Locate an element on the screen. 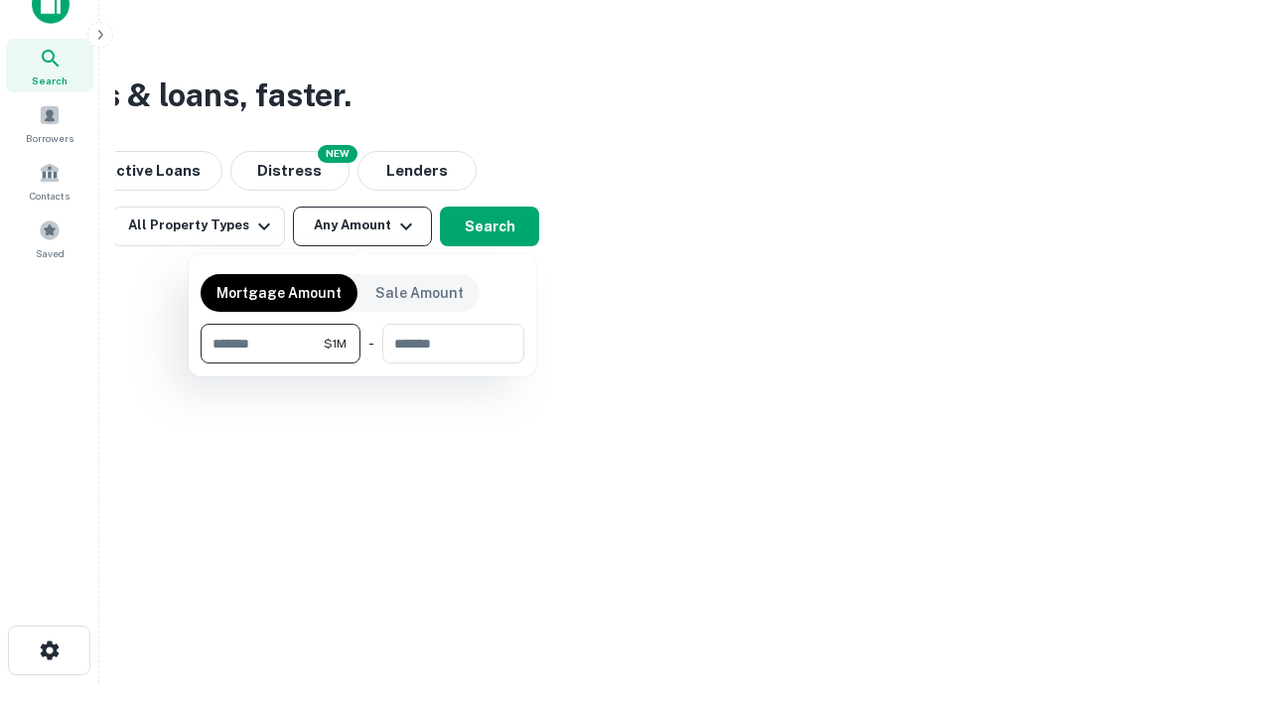  p: Mortgage Amount is located at coordinates (279, 293).